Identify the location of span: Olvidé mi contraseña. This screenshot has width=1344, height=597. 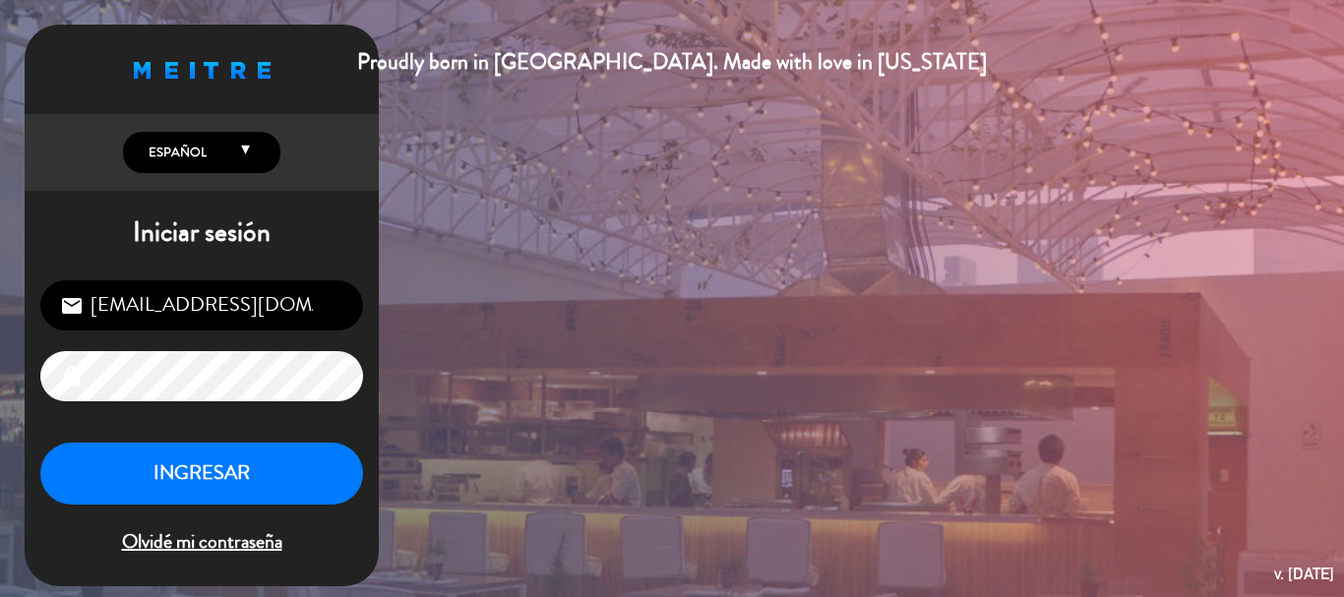
(202, 542).